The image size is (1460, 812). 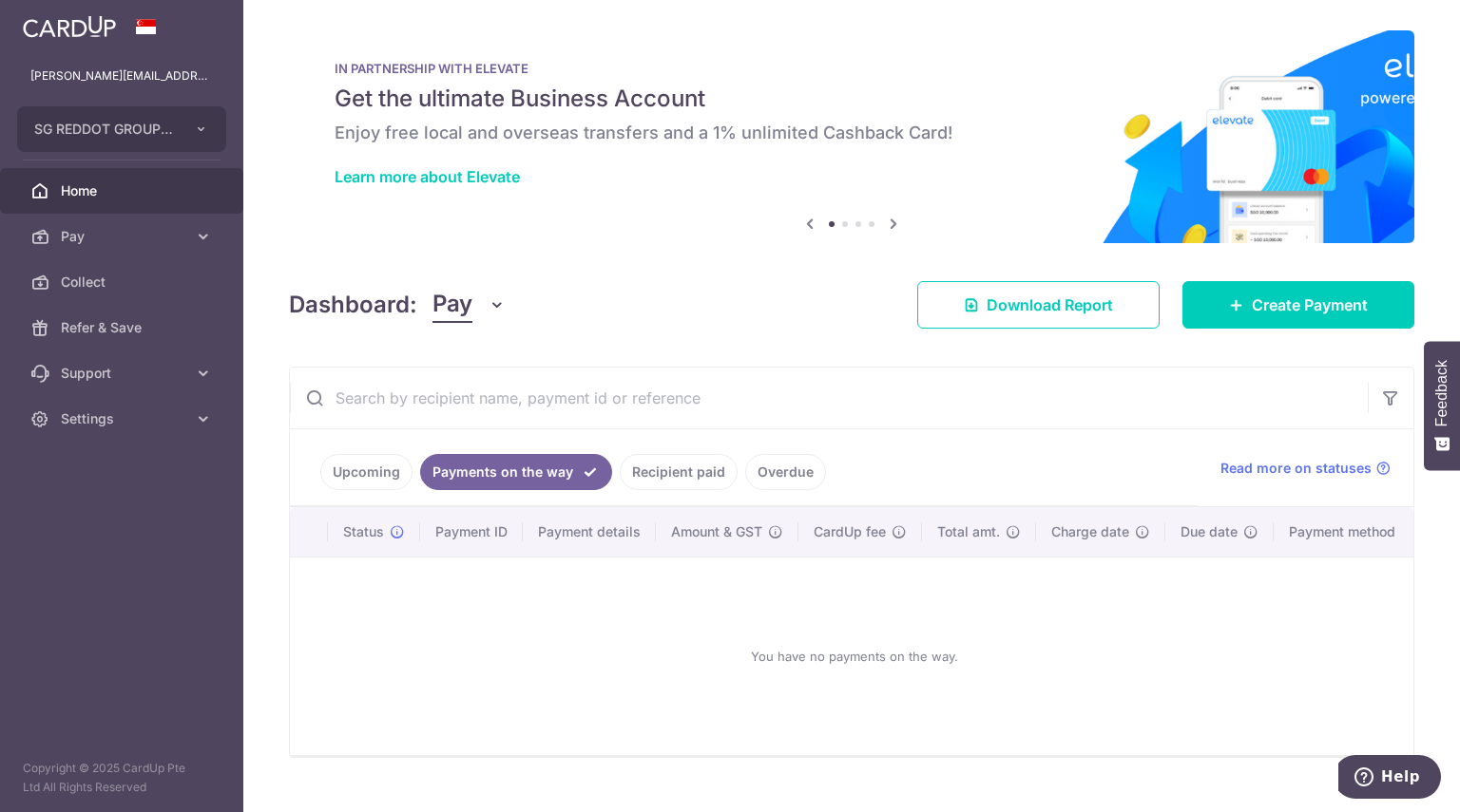 I want to click on th: Payment details, so click(x=589, y=532).